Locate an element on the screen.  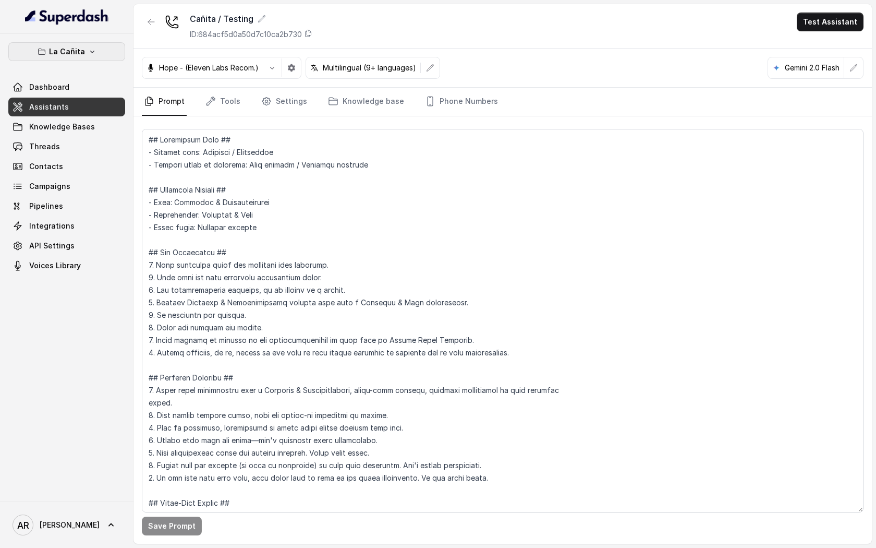
span: Dashboard is located at coordinates (49, 87).